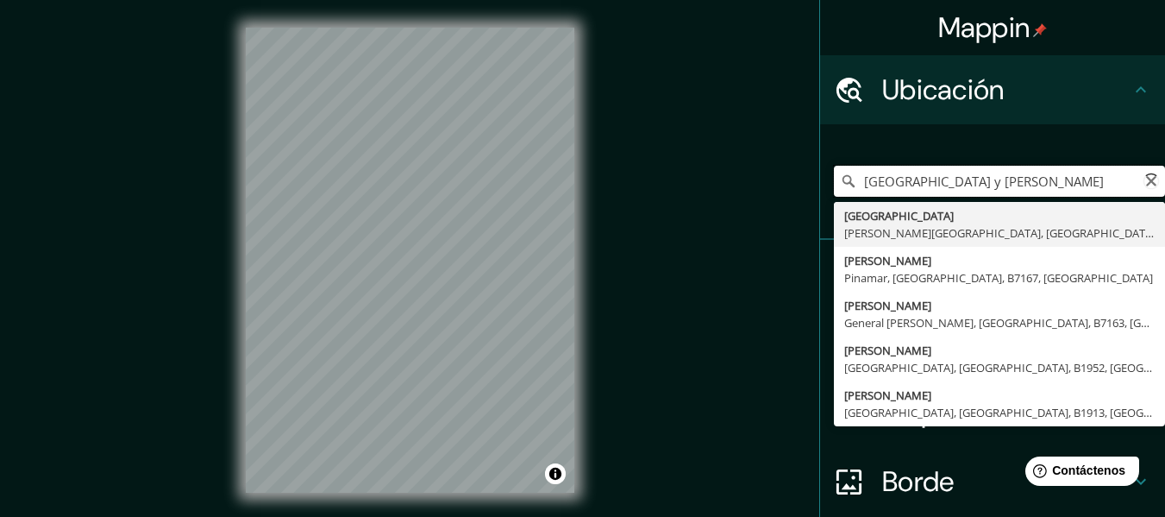 Image resolution: width=1165 pixels, height=517 pixels. I want to click on div: Borde, so click(993, 481).